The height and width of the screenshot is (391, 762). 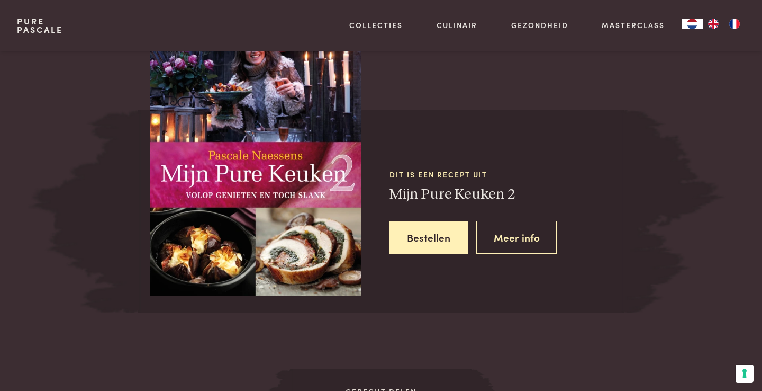 I want to click on span: Dit is een recept uit, so click(x=506, y=174).